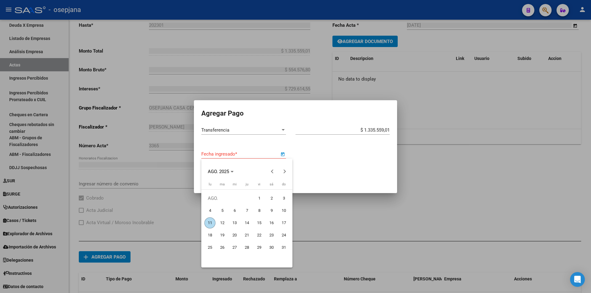 This screenshot has width=591, height=293. What do you see at coordinates (247, 223) in the screenshot?
I see `span: 14` at bounding box center [247, 223].